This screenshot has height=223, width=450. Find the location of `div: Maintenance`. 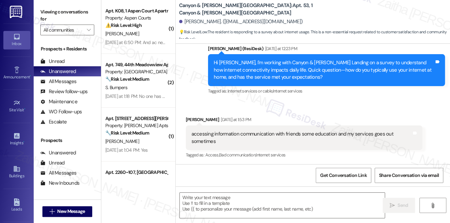

div: Maintenance is located at coordinates (59, 102).